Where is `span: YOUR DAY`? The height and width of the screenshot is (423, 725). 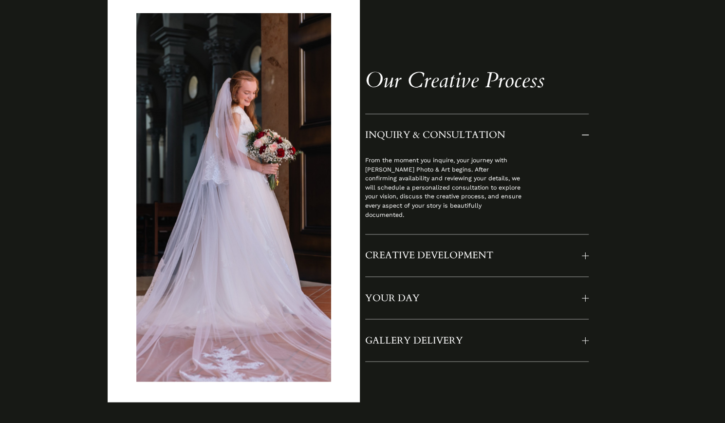
span: YOUR DAY is located at coordinates (473, 297).